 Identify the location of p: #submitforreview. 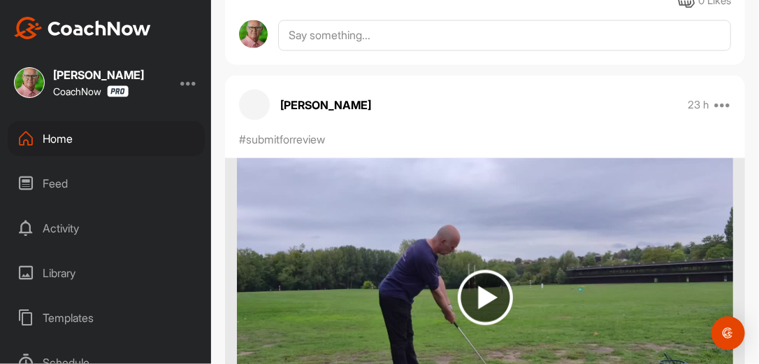
(282, 139).